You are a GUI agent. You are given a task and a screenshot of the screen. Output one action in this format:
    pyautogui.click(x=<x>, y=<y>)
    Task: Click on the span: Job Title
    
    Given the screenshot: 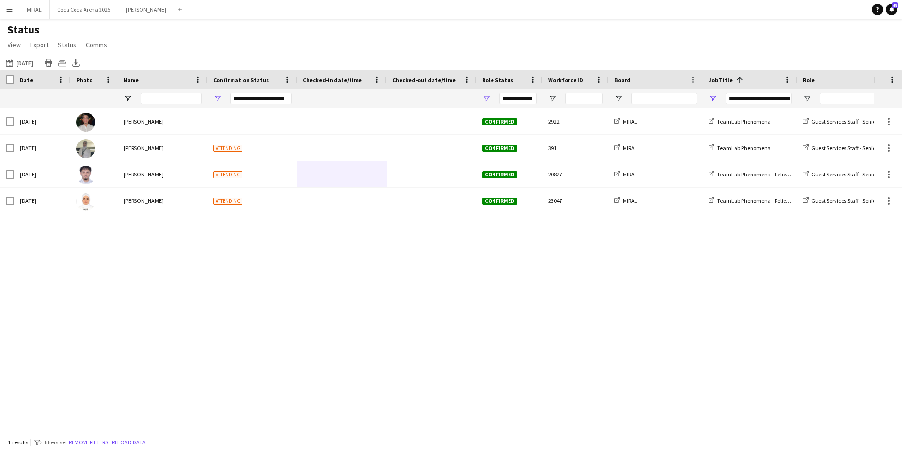 What is the action you would take?
    pyautogui.click(x=720, y=80)
    